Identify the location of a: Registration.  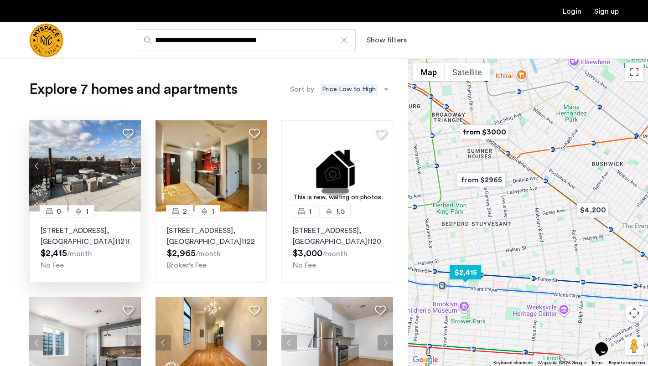
(607, 11).